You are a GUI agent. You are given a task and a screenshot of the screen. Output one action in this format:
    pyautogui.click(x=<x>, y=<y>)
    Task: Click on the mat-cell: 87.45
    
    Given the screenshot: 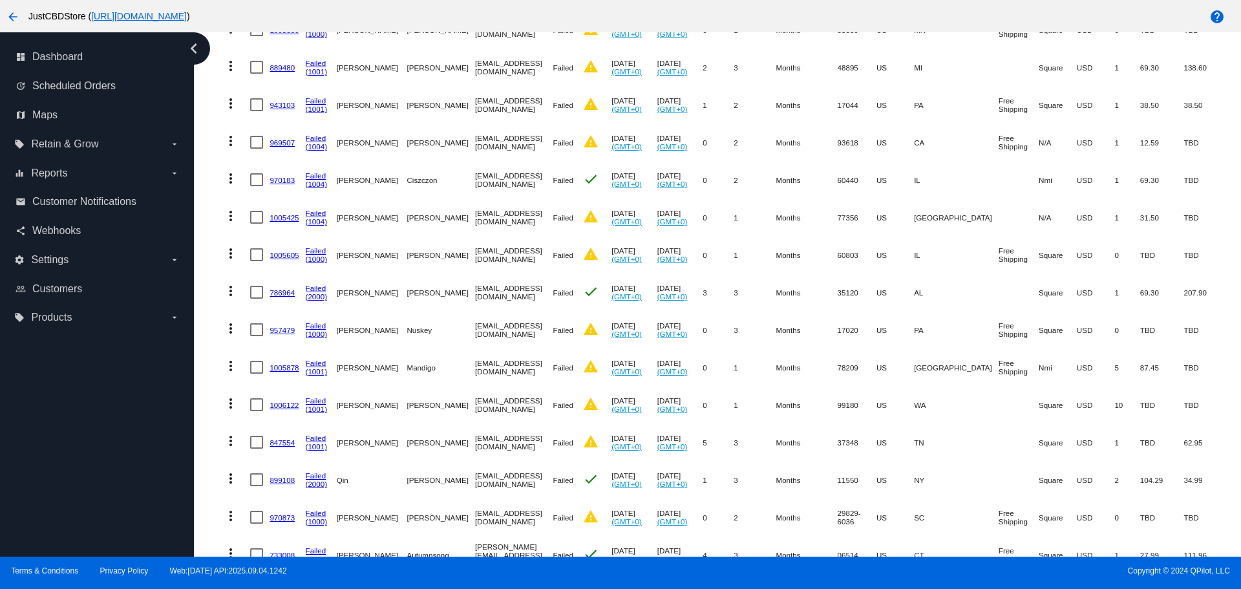 What is the action you would take?
    pyautogui.click(x=1162, y=367)
    